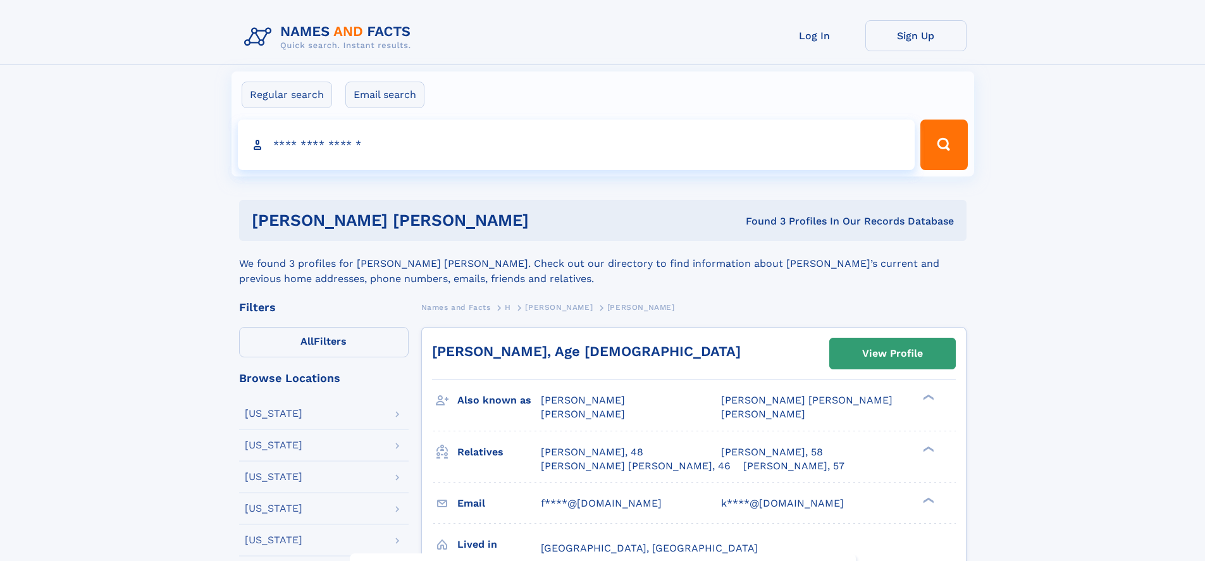 This screenshot has height=561, width=1205. What do you see at coordinates (499, 545) in the screenshot?
I see `h3: Lived in` at bounding box center [499, 545].